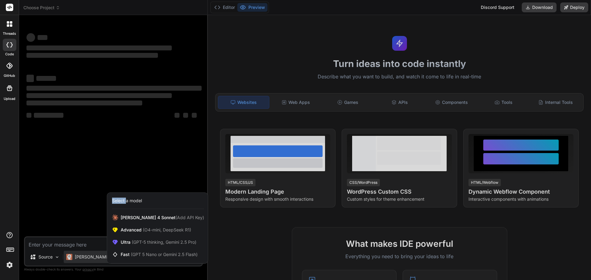 The image size is (591, 280). I want to click on span: Fast, so click(159, 255).